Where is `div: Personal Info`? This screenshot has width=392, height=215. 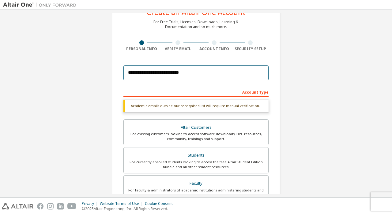 div: Personal Info is located at coordinates (142, 49).